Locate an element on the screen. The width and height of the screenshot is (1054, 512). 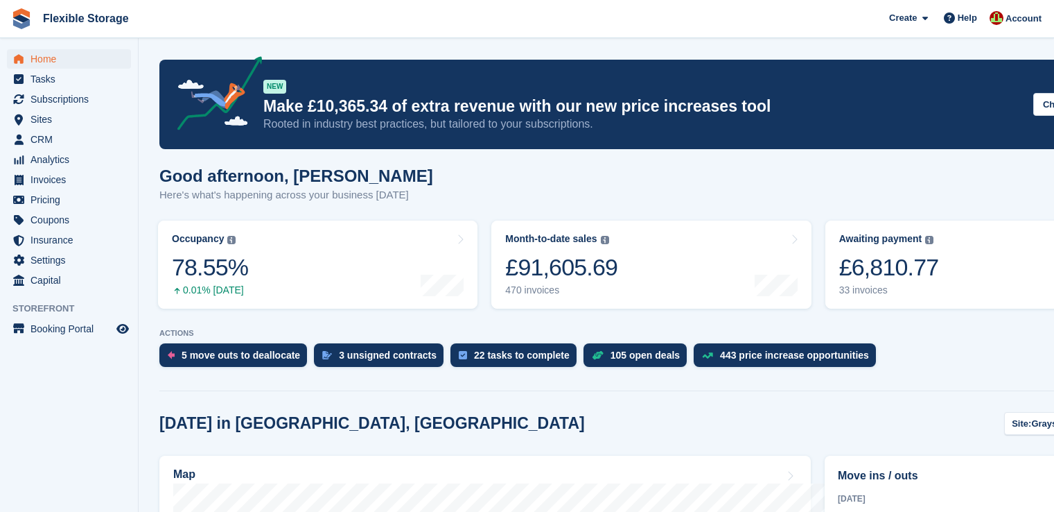
a: Month-to-date sales £91,605.69 470 invoices is located at coordinates (651, 264).